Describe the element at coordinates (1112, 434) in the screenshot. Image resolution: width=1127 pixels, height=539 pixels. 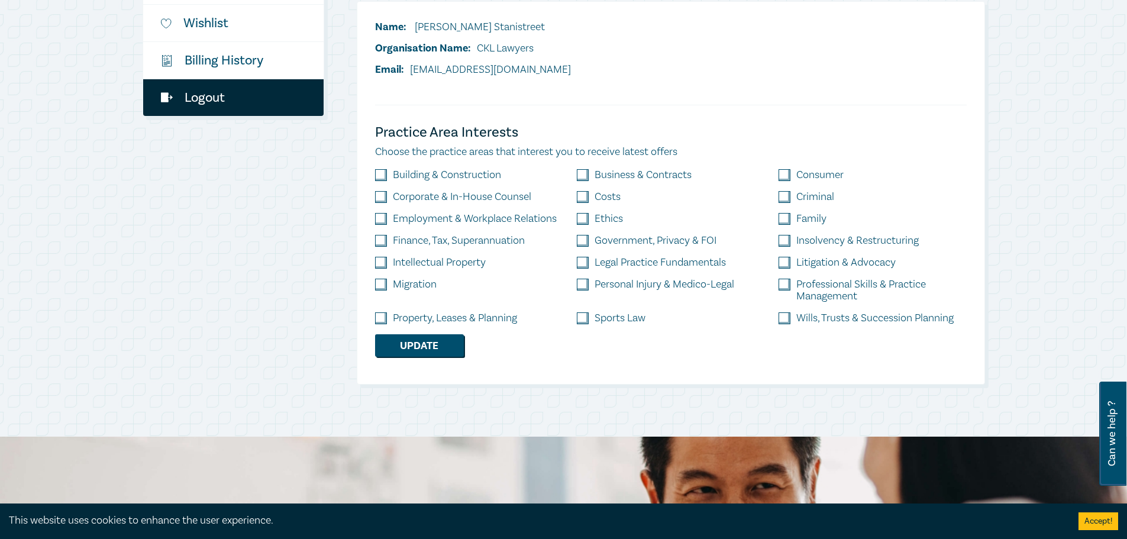
I see `span: Can we help ?` at that location.